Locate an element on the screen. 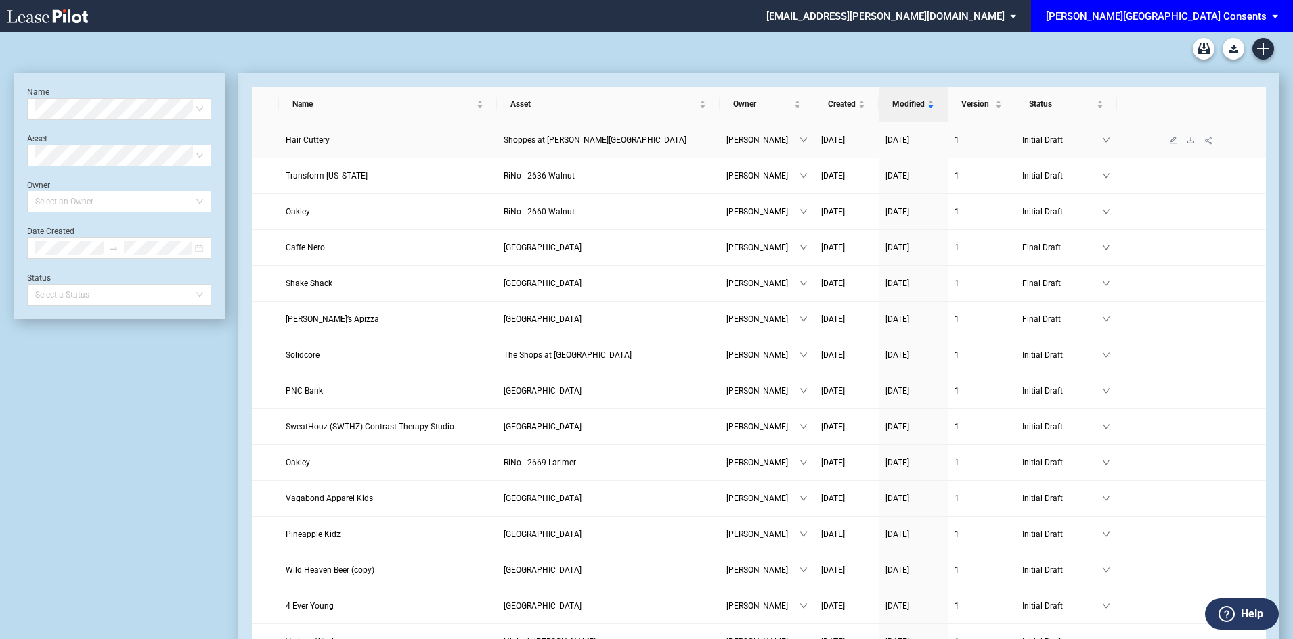  a: RiNo - 2660 Walnut is located at coordinates (608, 212).